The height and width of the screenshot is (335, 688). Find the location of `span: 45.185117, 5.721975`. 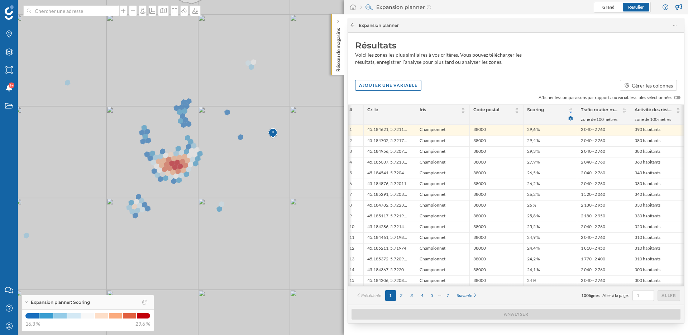

span: 45.185117, 5.721975 is located at coordinates (388, 216).